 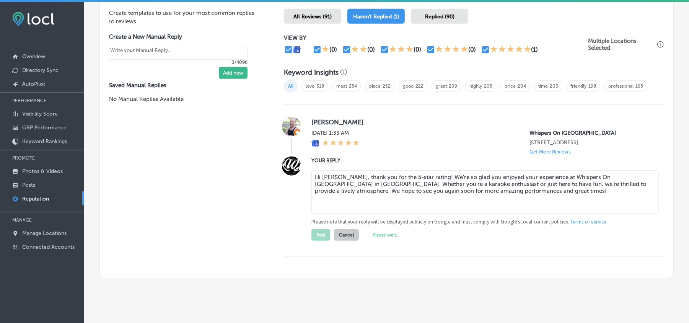 What do you see at coordinates (184, 99) in the screenshot?
I see `p: No Manual Replies Available` at bounding box center [184, 99].